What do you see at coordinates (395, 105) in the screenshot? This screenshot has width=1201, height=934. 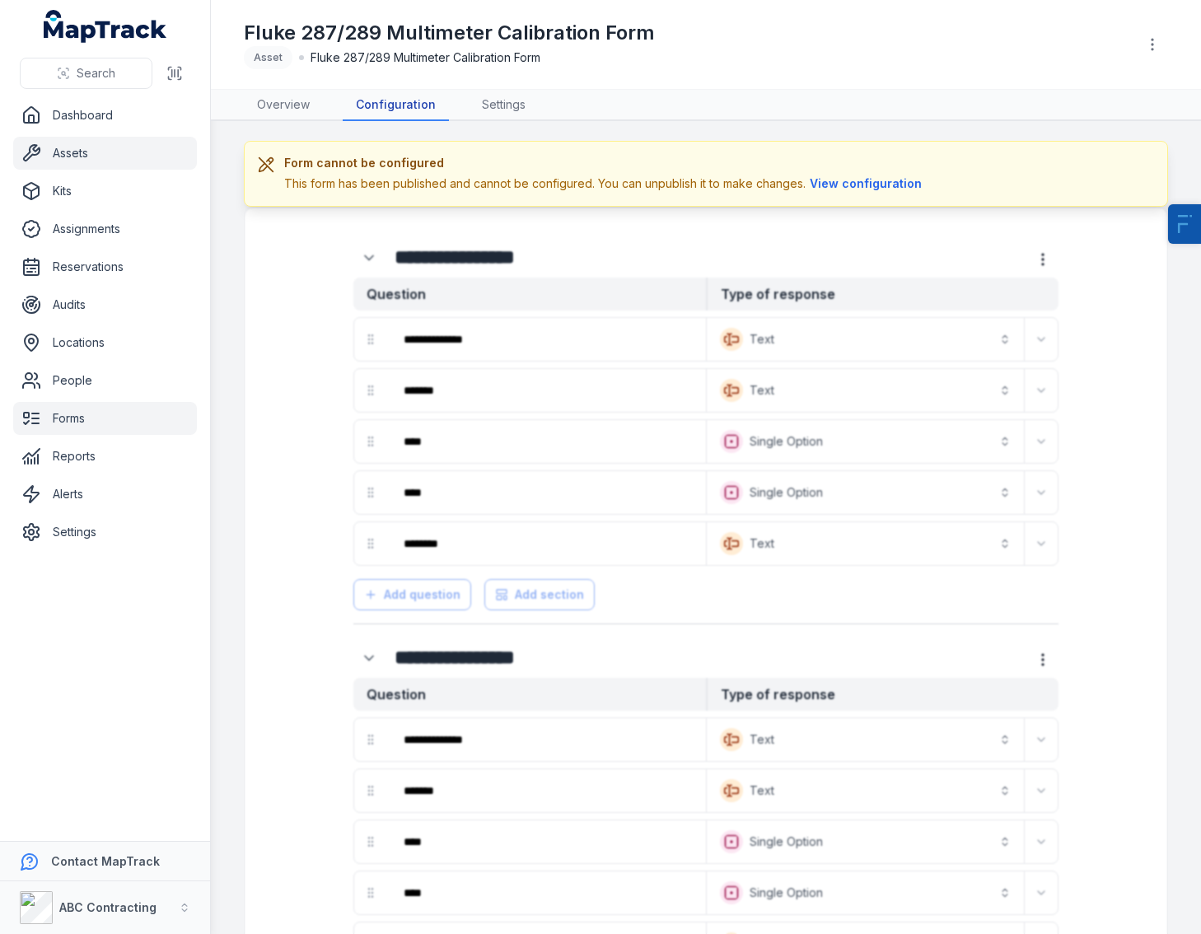 I see `a: Configuration` at bounding box center [395, 105].